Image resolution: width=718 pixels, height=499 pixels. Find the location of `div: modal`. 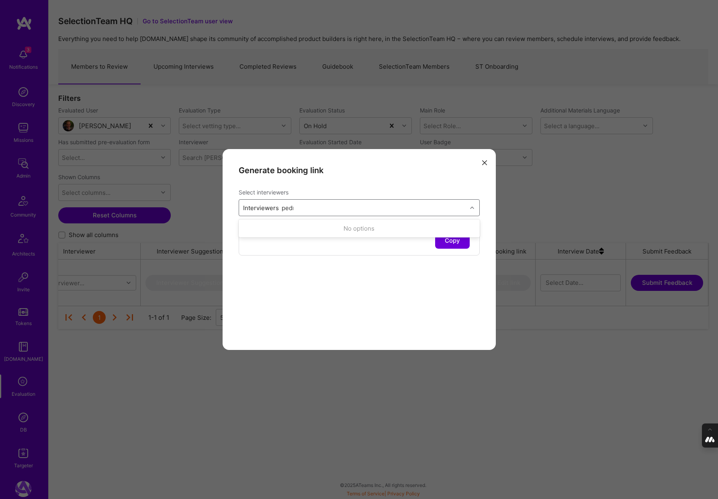

div: modal is located at coordinates (359, 250).